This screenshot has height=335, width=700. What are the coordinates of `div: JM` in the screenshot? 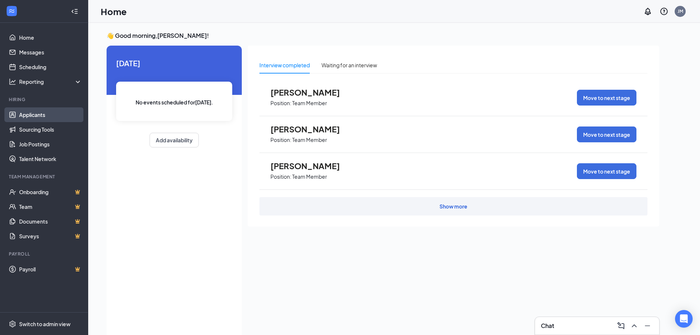 It's located at (680, 11).